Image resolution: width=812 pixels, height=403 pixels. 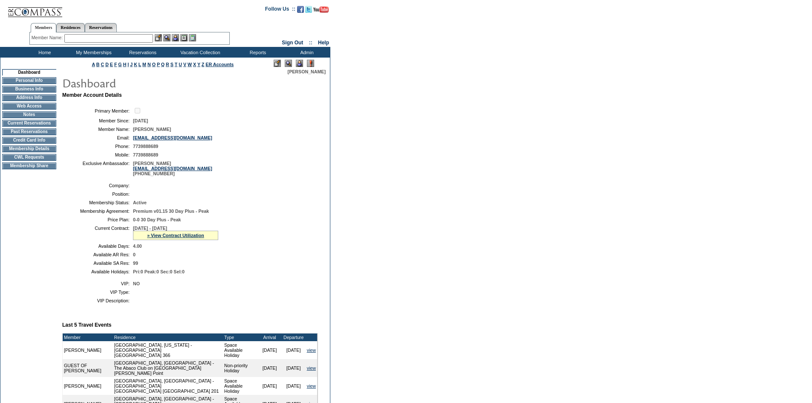 What do you see at coordinates (288, 63) in the screenshot?
I see `img: View Mode` at bounding box center [288, 63].